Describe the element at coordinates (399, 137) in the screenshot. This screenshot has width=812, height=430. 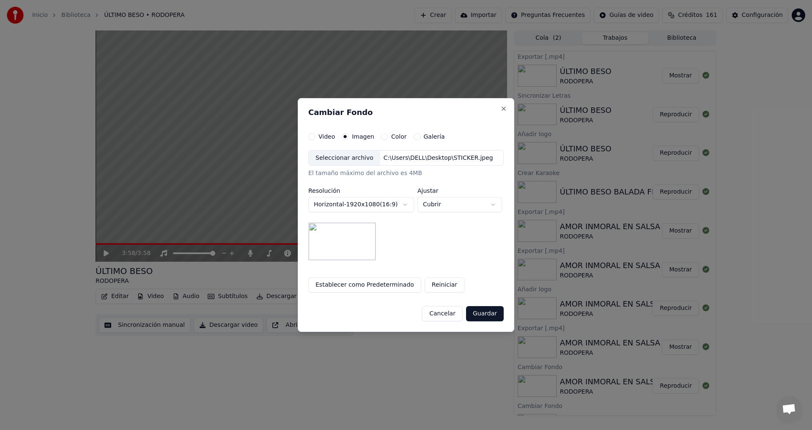
I see `label: Color` at that location.